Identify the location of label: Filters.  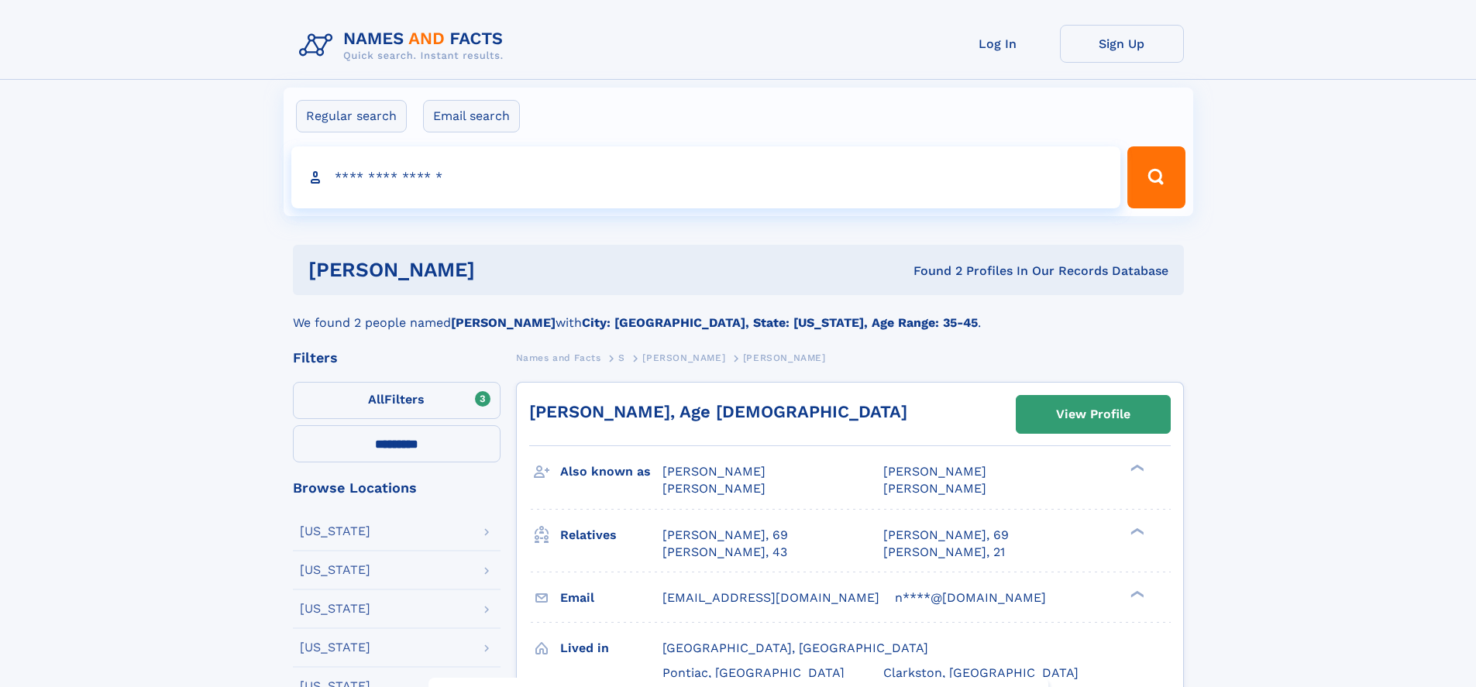
(397, 401).